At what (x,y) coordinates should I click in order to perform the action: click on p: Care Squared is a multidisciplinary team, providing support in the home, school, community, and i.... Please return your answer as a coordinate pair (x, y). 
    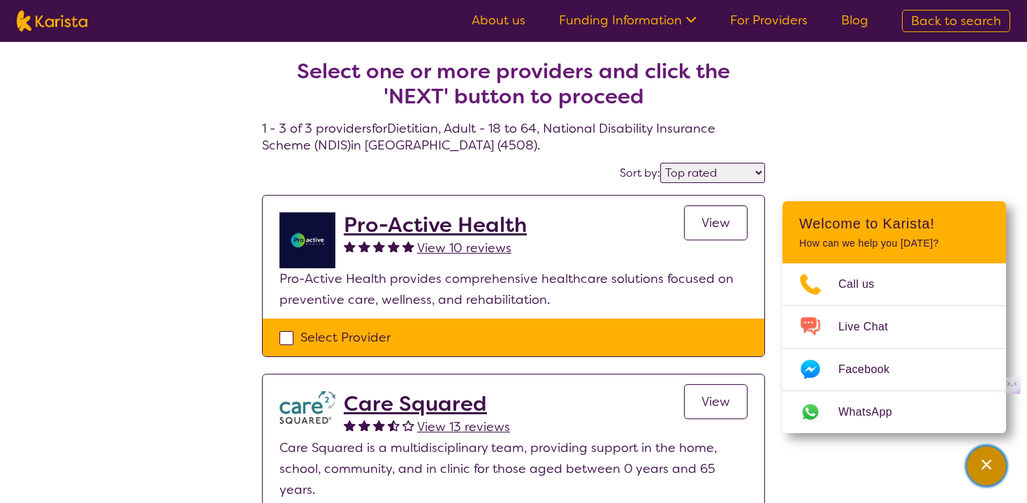
    Looking at the image, I should click on (514, 469).